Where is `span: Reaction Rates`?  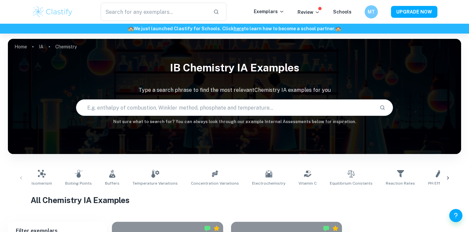 span: Reaction Rates is located at coordinates (401, 183).